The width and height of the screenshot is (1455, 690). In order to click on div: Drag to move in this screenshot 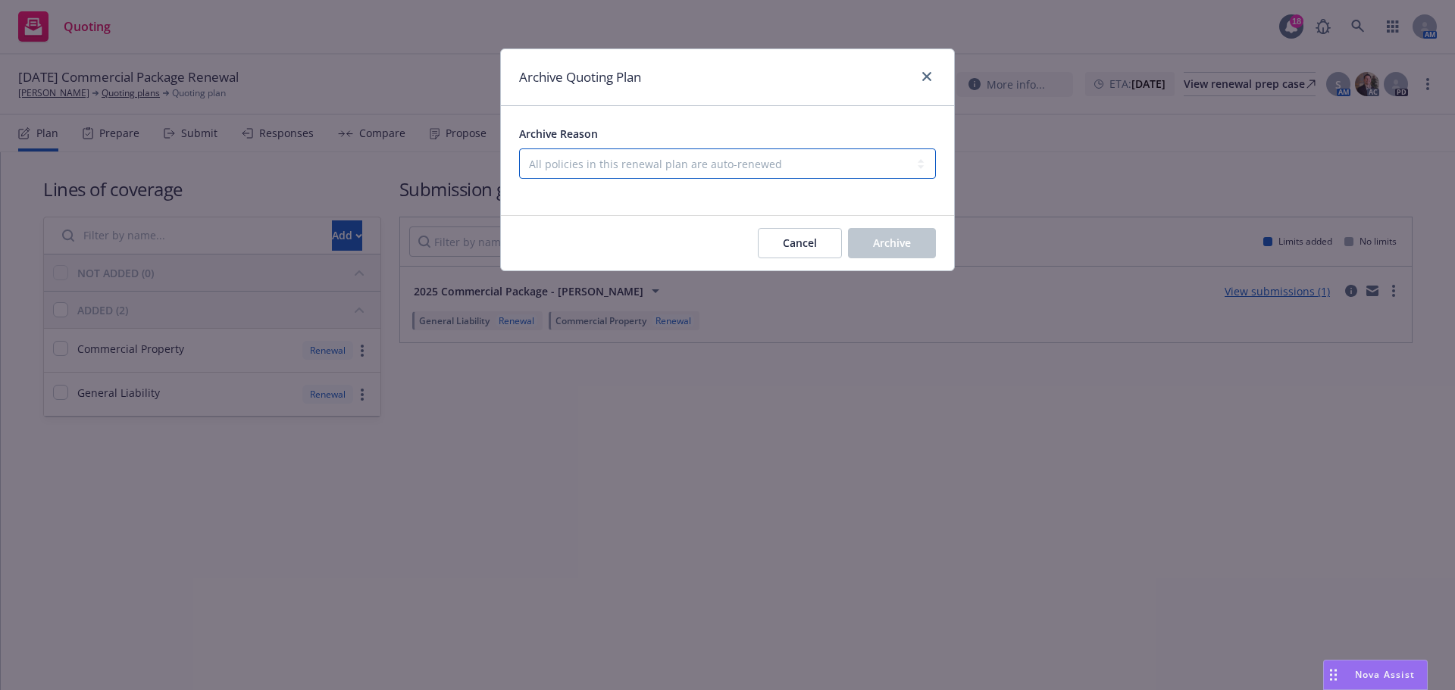, I will do `click(1333, 675)`.